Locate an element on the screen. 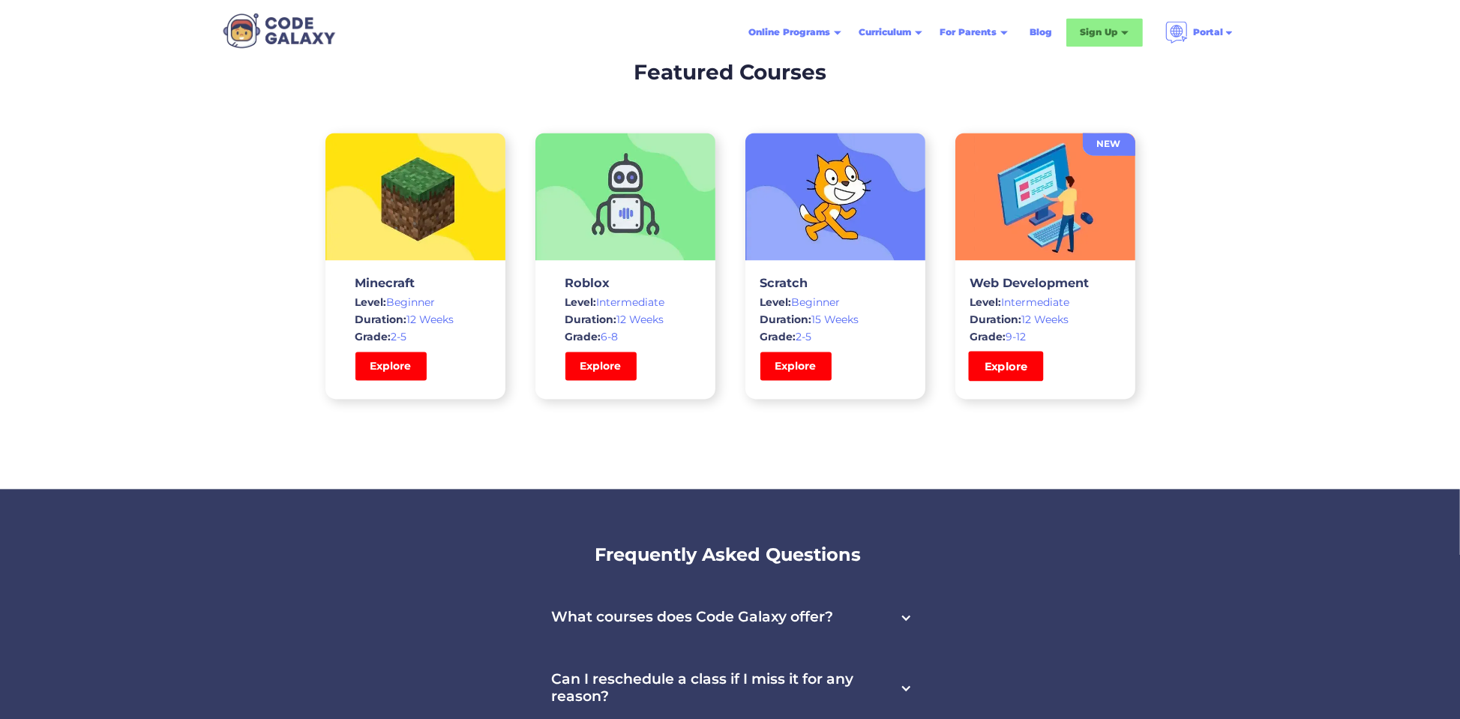 This screenshot has height=719, width=1460. h3: Web Development is located at coordinates (1045, 283).